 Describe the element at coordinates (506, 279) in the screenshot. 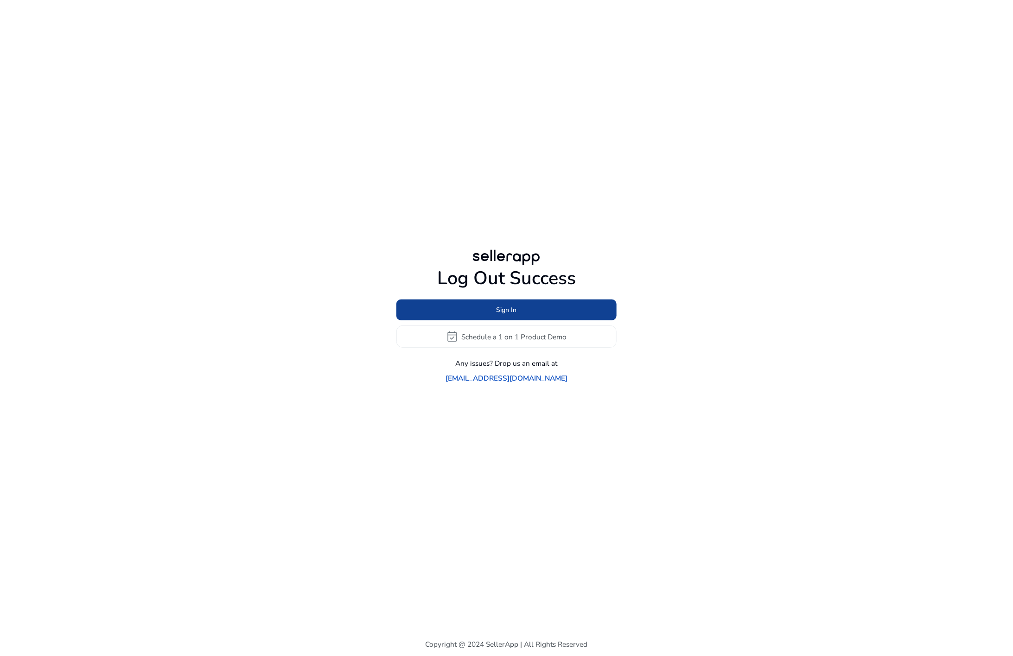

I see `h1: Log Out Success` at that location.